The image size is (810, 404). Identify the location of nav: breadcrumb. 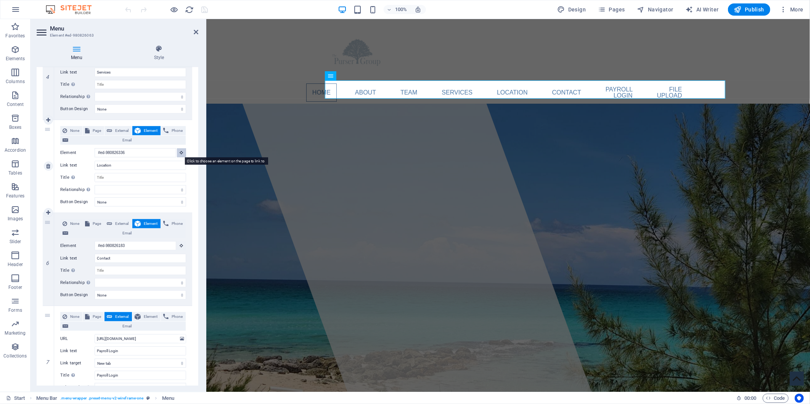
(105, 398).